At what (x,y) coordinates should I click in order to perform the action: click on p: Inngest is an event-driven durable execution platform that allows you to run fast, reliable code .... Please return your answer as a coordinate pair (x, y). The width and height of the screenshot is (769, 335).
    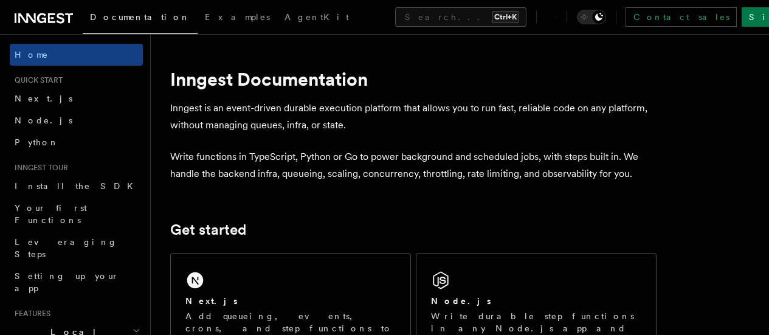
    Looking at the image, I should click on (413, 117).